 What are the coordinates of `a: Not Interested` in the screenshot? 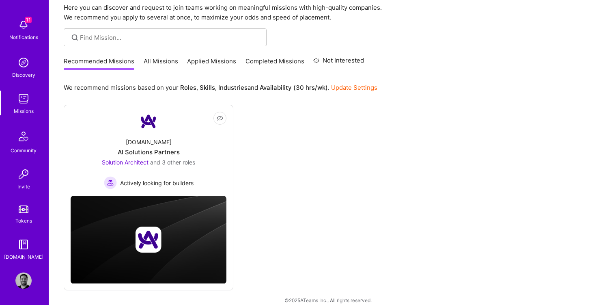 It's located at (338, 63).